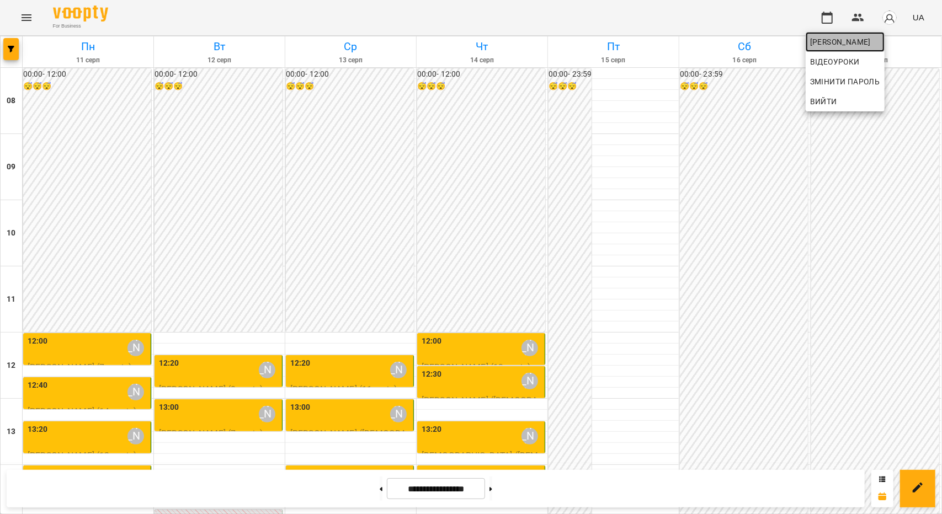  Describe the element at coordinates (845, 82) in the screenshot. I see `span: Змінити пароль` at that location.